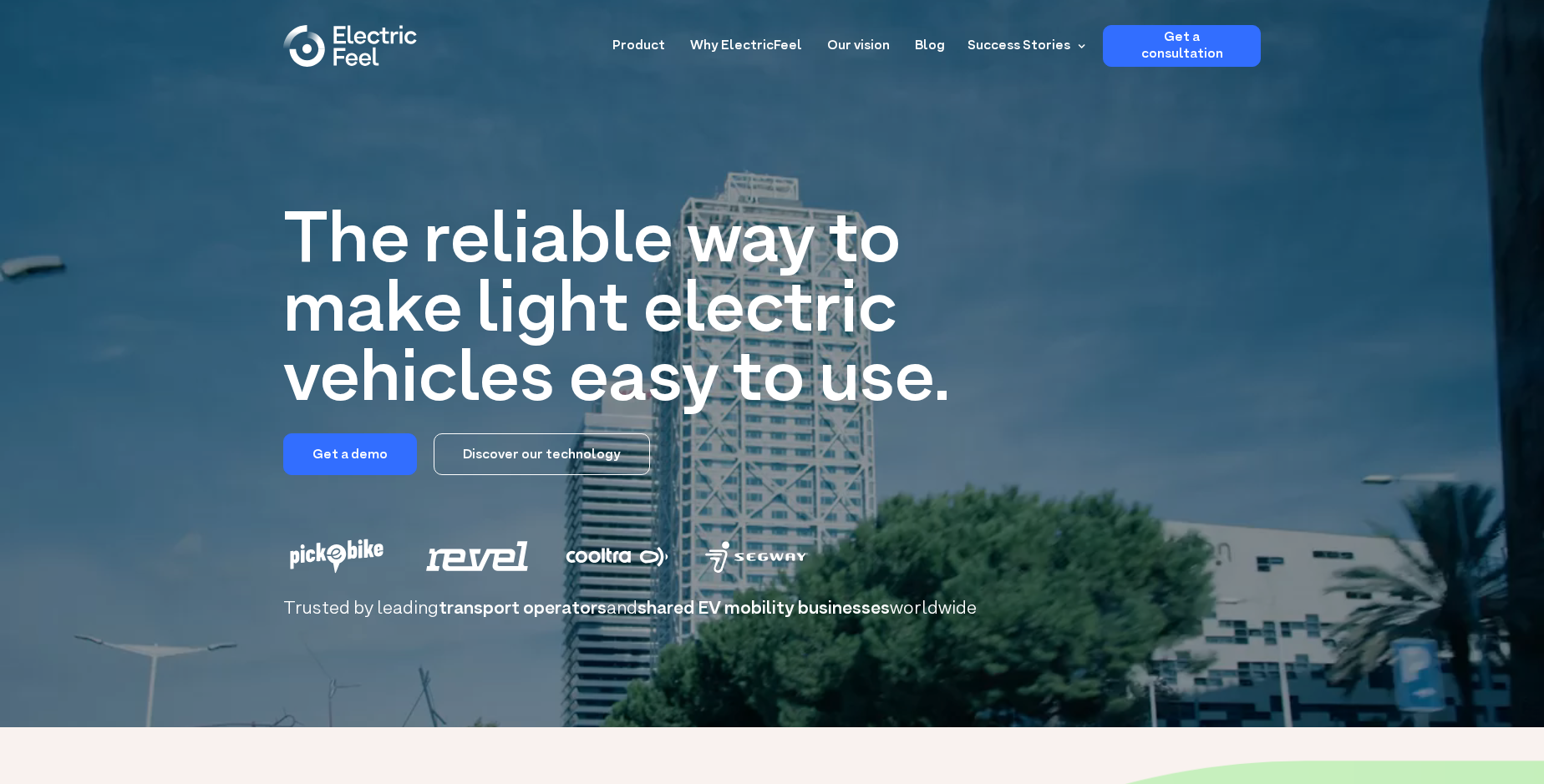 Image resolution: width=1544 pixels, height=784 pixels. Describe the element at coordinates (350, 454) in the screenshot. I see `a: Get a demo` at that location.